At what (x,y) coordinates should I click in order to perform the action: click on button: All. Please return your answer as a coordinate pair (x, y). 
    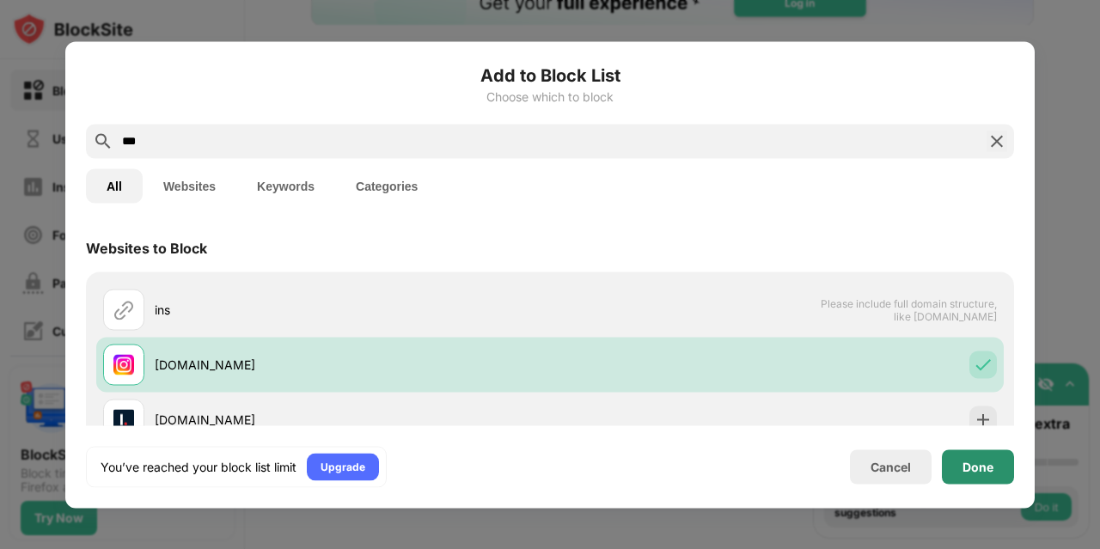
    Looking at the image, I should click on (114, 186).